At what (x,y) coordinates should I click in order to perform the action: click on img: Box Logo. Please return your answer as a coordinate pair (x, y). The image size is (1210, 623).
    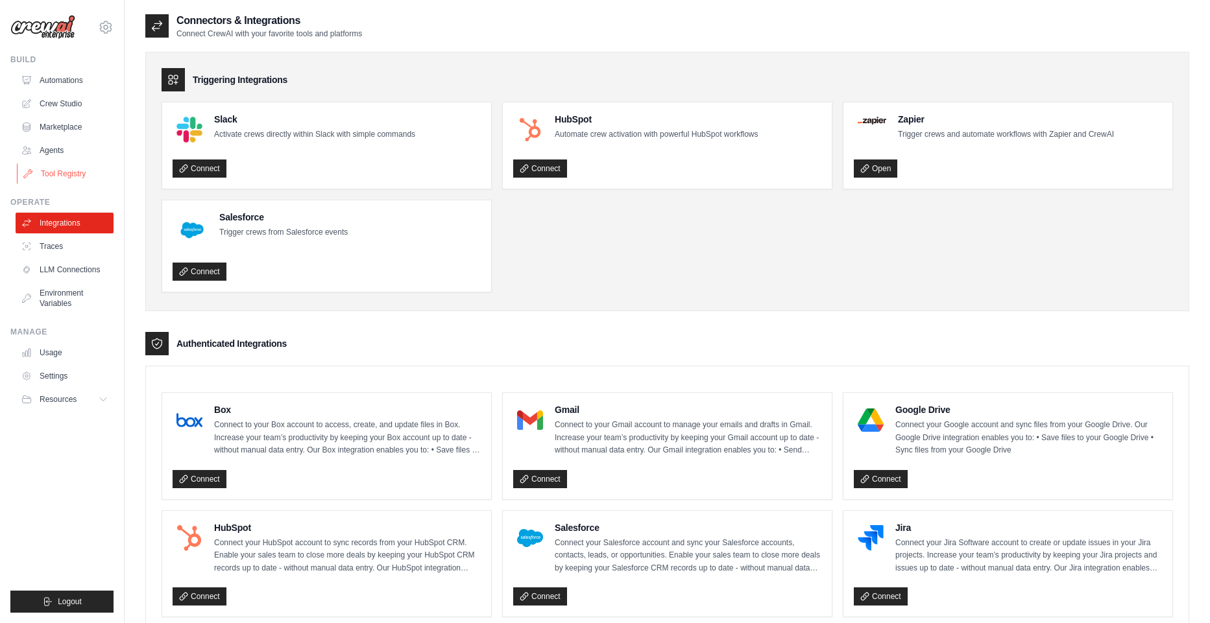
    Looking at the image, I should click on (189, 420).